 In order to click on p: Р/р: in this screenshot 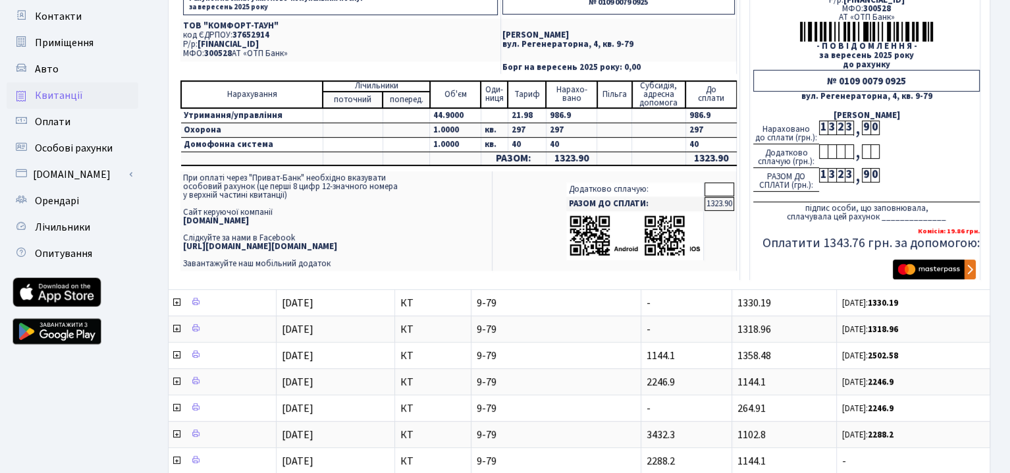, I will do `click(340, 44)`.